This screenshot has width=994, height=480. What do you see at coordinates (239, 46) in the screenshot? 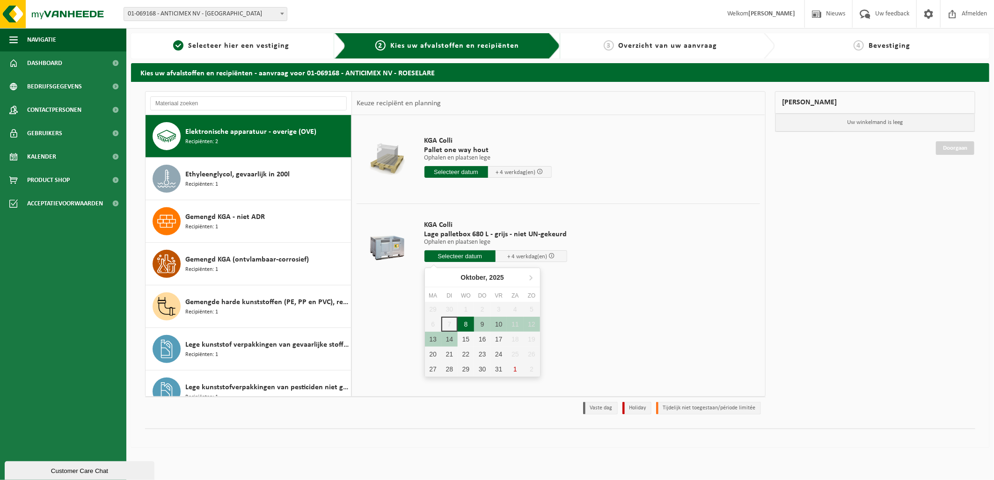
I see `span: Selecteer hier een vestiging` at bounding box center [239, 46].